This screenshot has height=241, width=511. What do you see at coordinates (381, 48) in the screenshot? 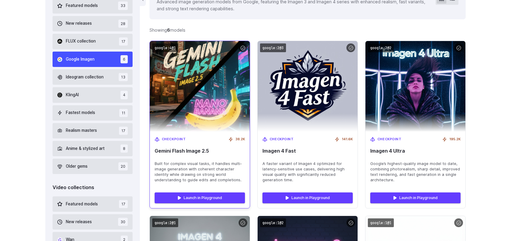
I see `code: google:2@2` at bounding box center [381, 48].